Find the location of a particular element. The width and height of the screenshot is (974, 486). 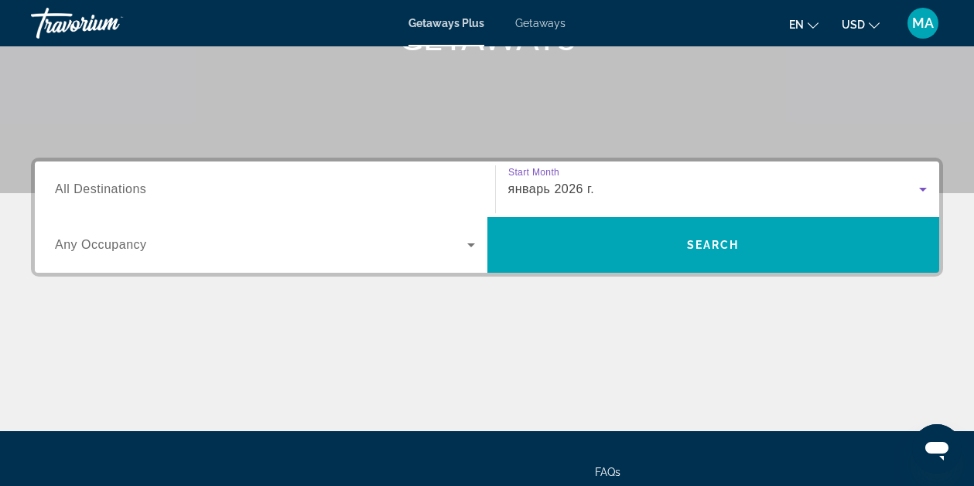

a: Travorium is located at coordinates (108, 23).